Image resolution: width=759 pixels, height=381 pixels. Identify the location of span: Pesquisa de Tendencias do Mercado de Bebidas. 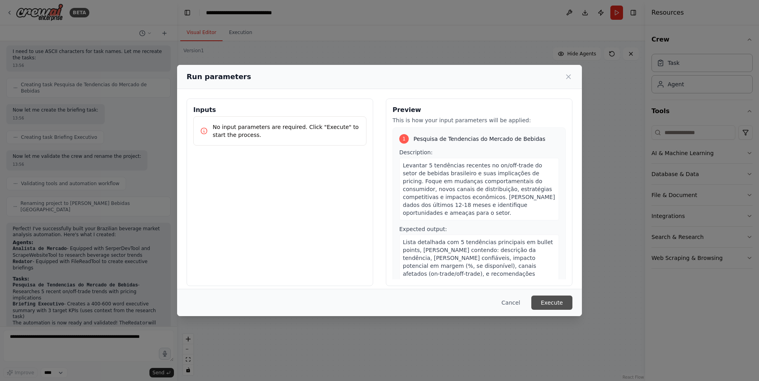
(480, 139).